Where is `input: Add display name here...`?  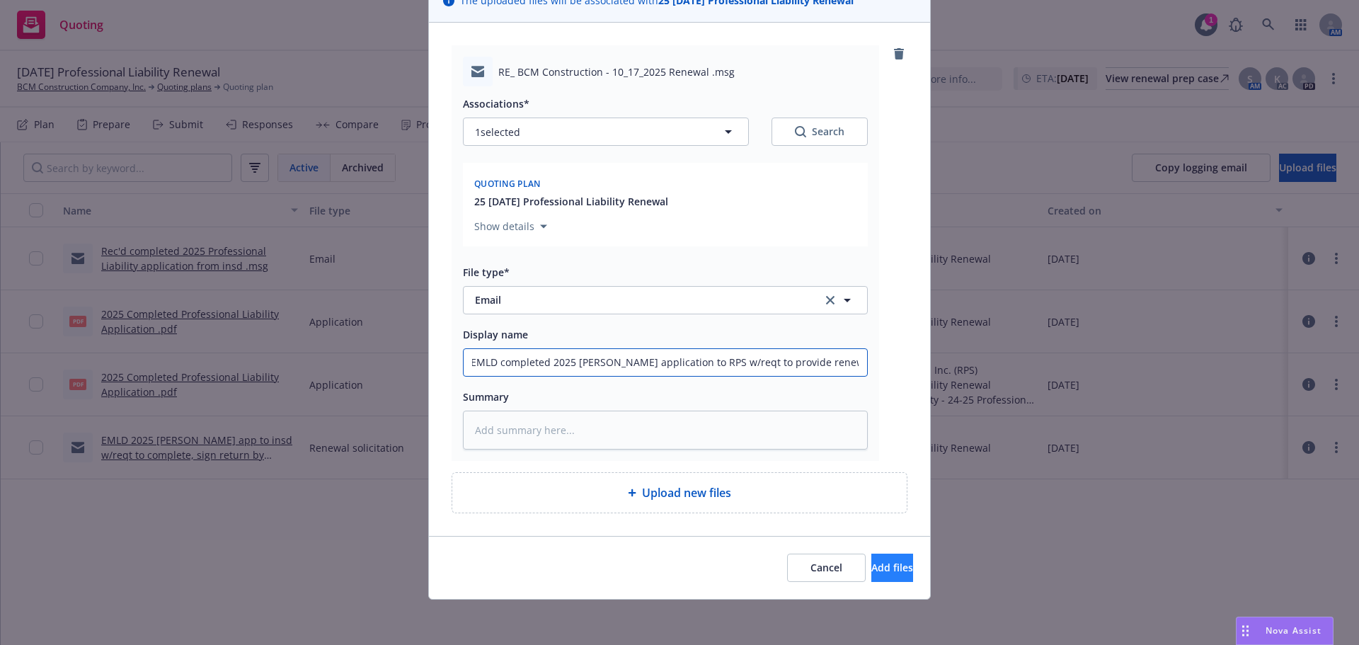 input: Add display name here... is located at coordinates (665, 362).